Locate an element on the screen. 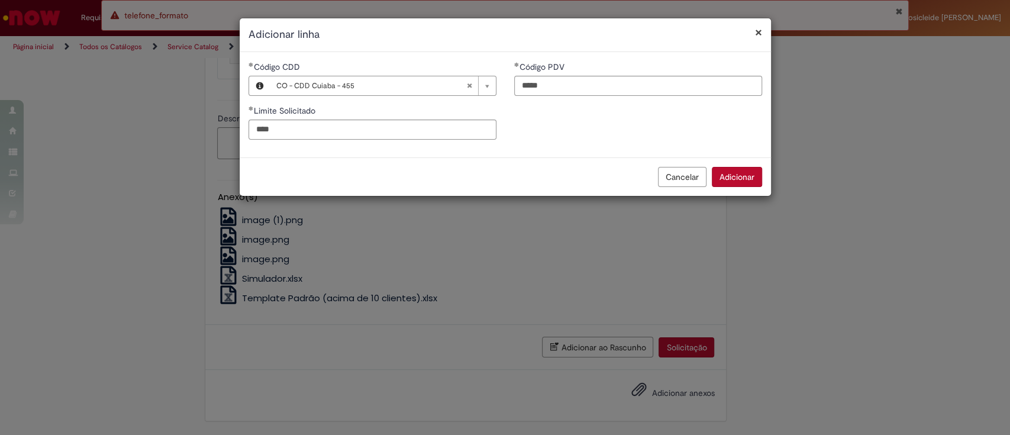 Image resolution: width=1010 pixels, height=435 pixels. button: Fechar modal is located at coordinates (758, 32).